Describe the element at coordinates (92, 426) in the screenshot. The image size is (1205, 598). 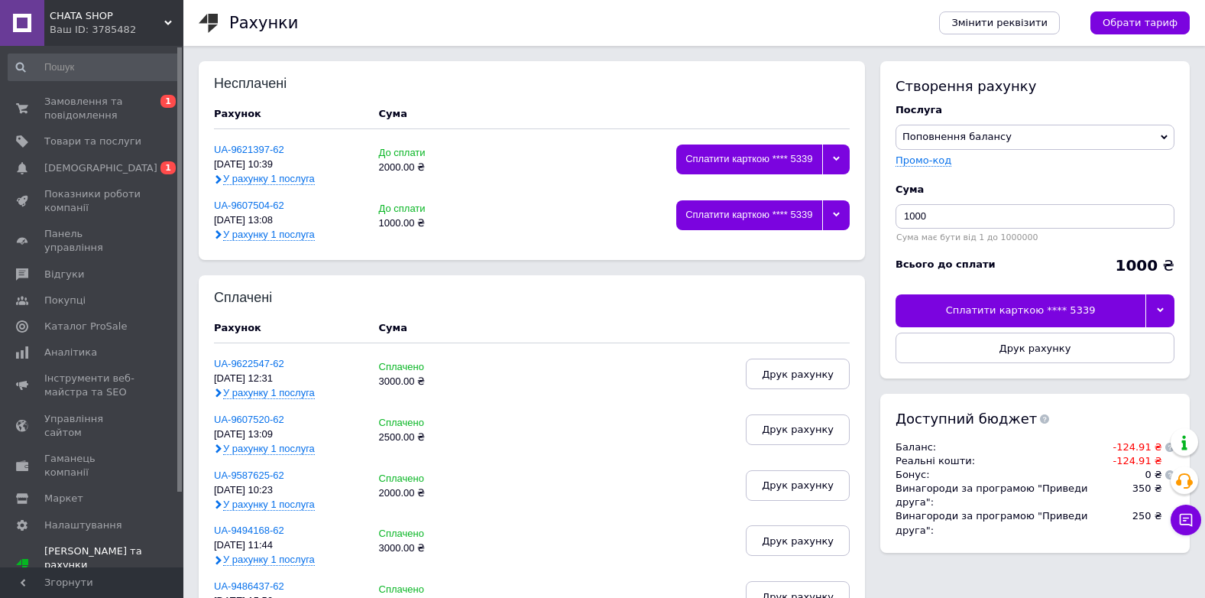
I see `span: Управління сайтом` at that location.